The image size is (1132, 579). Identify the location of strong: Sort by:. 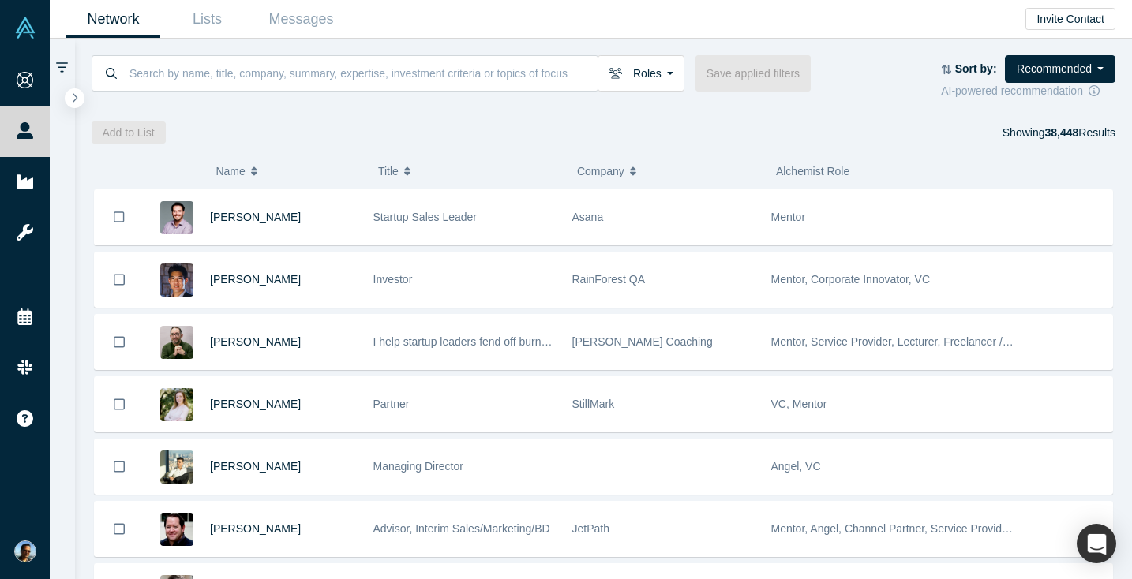
(976, 69).